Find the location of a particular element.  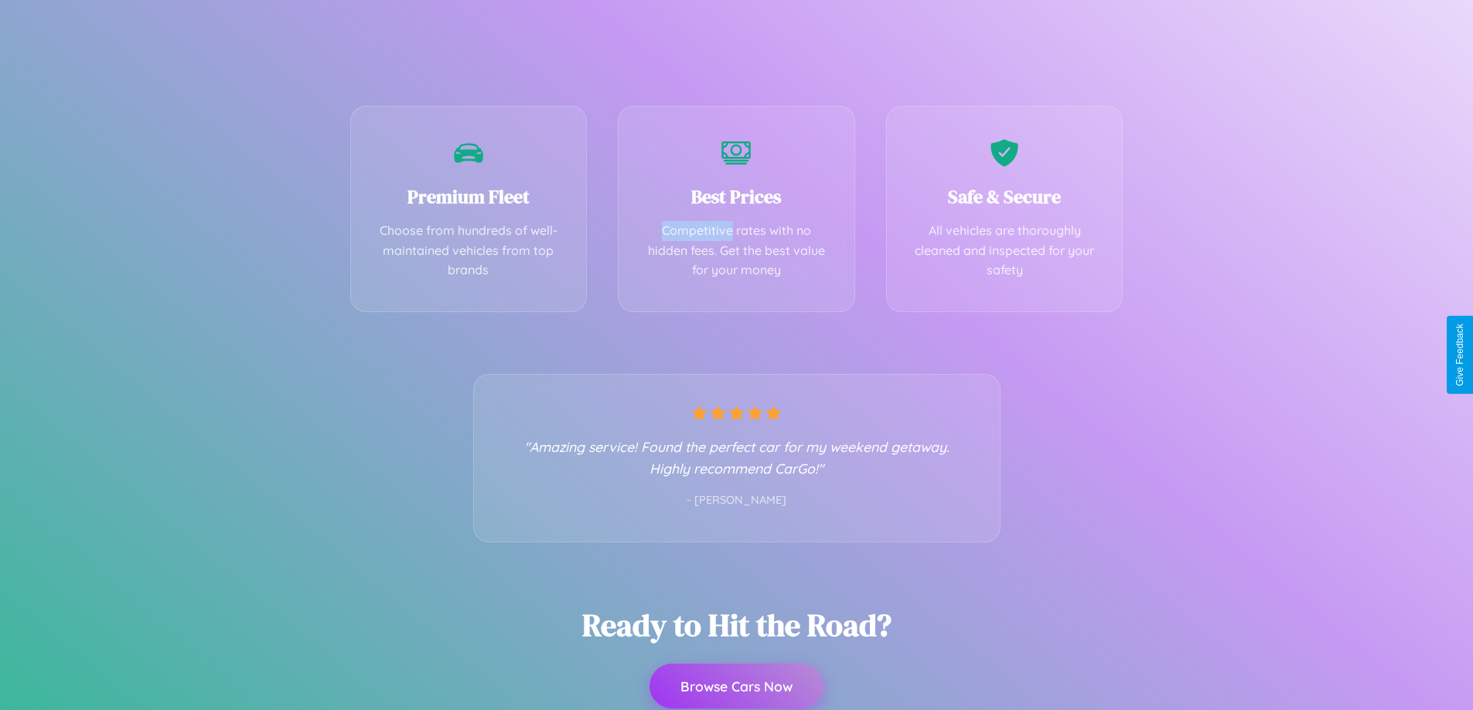

p: Competitive rates with no hidden fees. Get the best value for your money is located at coordinates (736, 250).